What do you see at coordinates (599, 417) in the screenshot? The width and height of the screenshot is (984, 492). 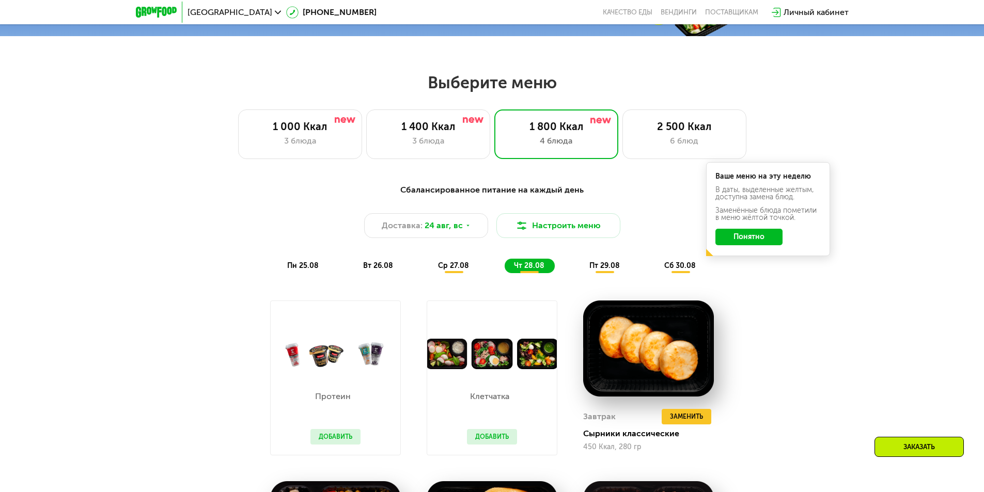 I see `div: Завтрак` at bounding box center [599, 417].